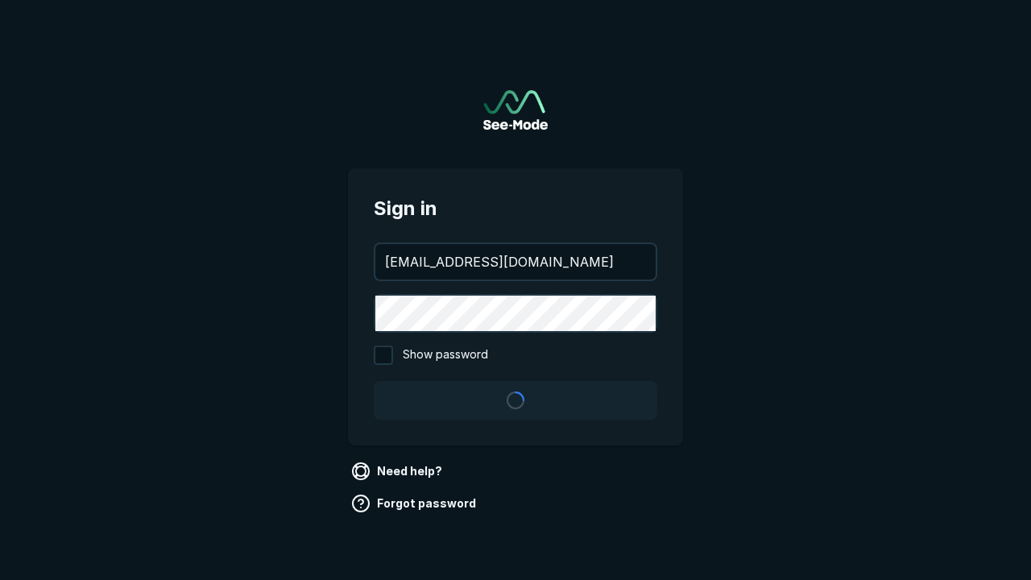 The width and height of the screenshot is (1031, 580). What do you see at coordinates (415, 503) in the screenshot?
I see `a: Forgot password` at bounding box center [415, 503].